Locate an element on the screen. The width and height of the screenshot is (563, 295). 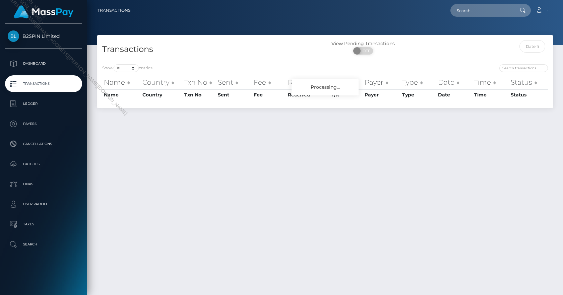
th: F/X is located at coordinates (346, 82).